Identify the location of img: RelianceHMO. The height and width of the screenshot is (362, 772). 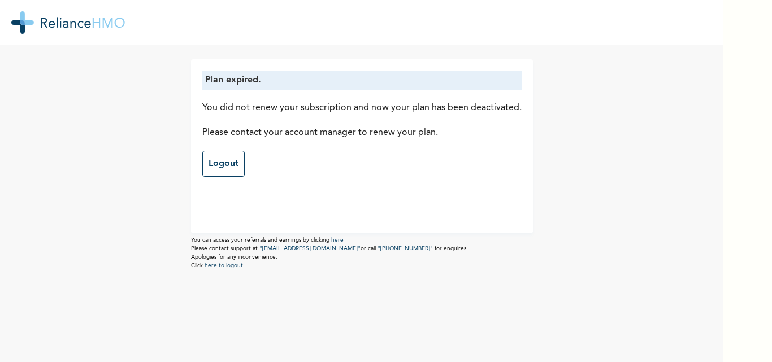
(68, 23).